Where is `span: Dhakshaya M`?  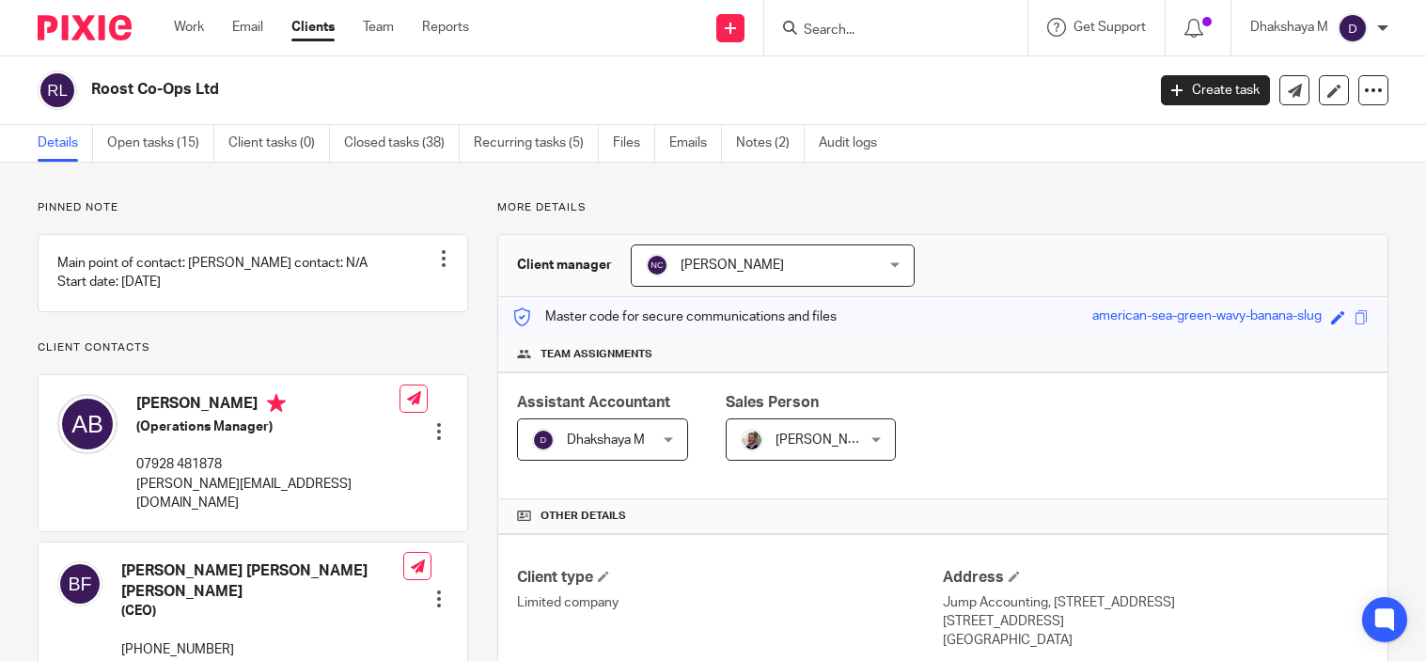
span: Dhakshaya M is located at coordinates (605, 440).